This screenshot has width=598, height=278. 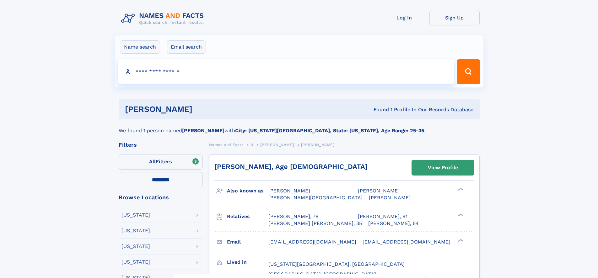 What do you see at coordinates (286, 72) in the screenshot?
I see `input: search input` at bounding box center [286, 72].